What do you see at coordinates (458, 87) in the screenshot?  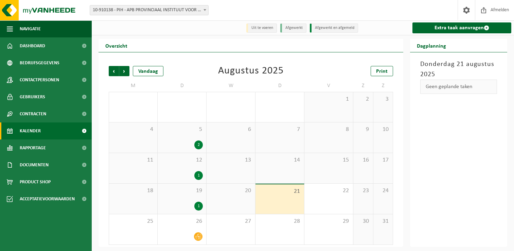 I see `div: Geen geplande taken` at bounding box center [458, 87].